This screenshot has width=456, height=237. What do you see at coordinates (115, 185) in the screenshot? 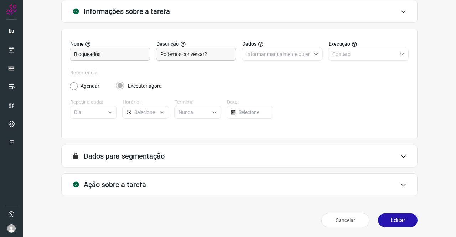
I see `h3: Ação sobre a tarefa` at bounding box center [115, 185].